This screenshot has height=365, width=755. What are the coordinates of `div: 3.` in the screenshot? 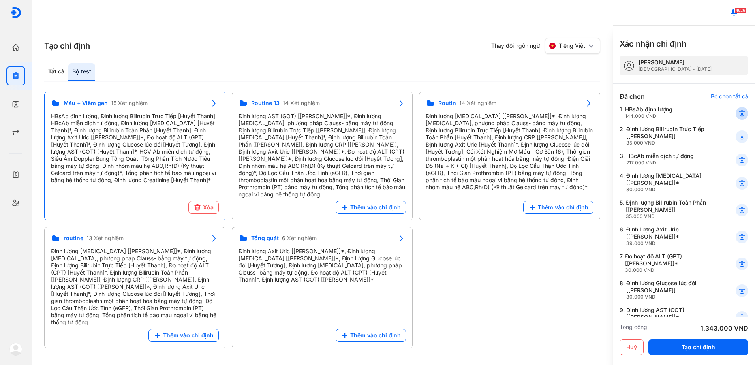 It's located at (668, 159).